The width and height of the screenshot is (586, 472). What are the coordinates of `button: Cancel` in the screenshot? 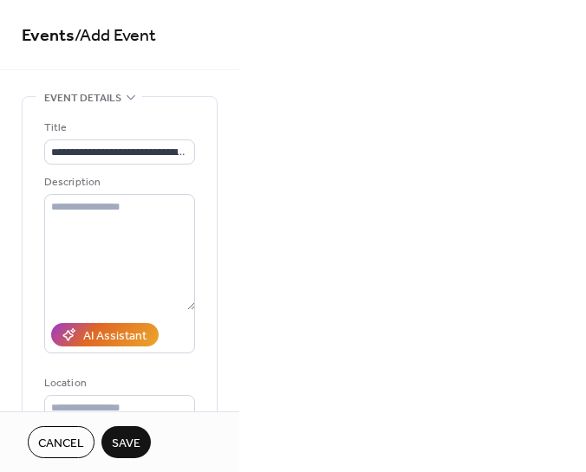 It's located at (61, 442).